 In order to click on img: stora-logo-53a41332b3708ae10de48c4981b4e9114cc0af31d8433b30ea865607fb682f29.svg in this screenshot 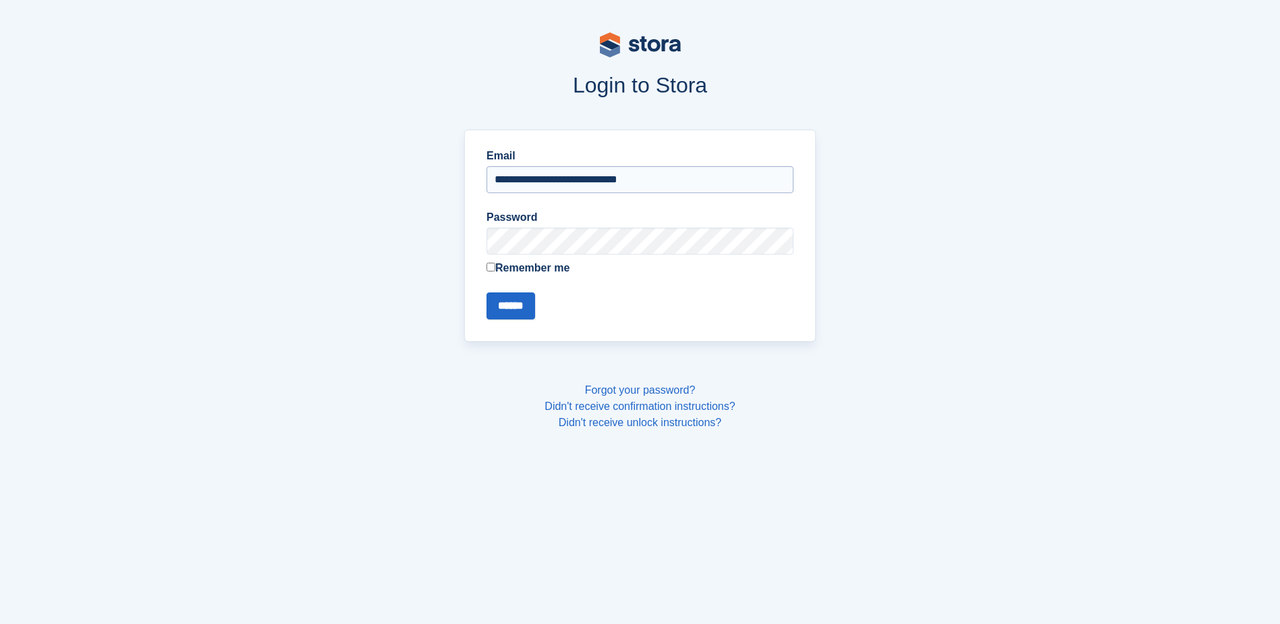, I will do `click(641, 45)`.